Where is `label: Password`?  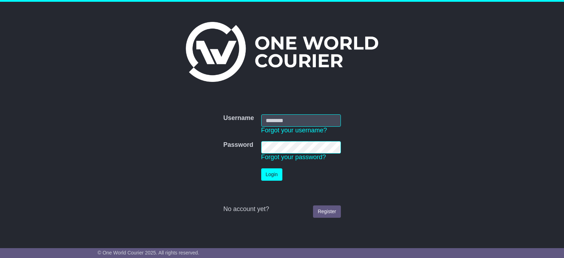 label: Password is located at coordinates (238, 145).